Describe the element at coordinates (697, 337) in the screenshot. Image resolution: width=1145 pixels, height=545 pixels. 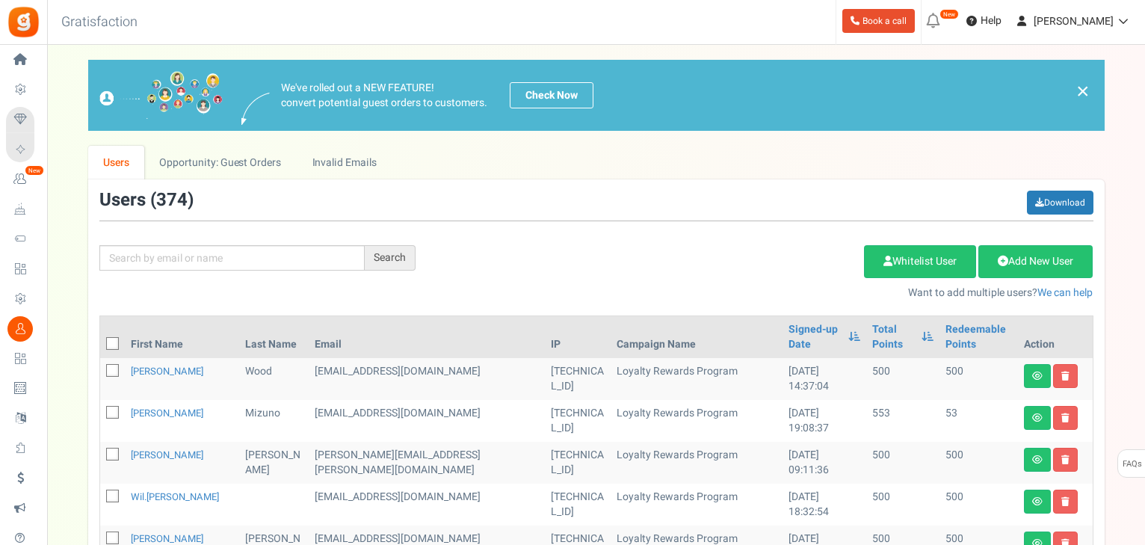
I see `th: Campaign Name` at that location.